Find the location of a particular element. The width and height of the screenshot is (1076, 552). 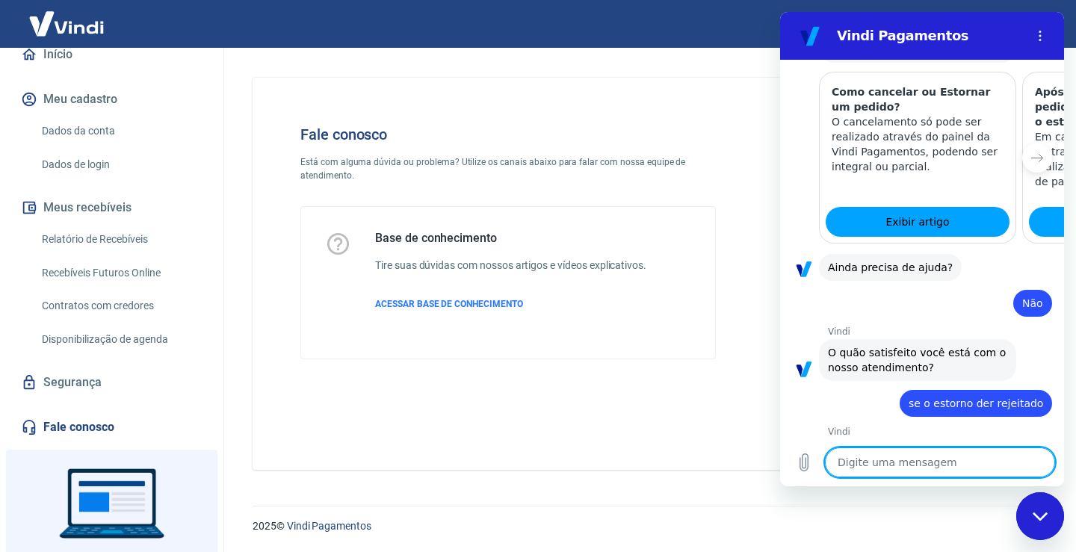

button: Meu cadastro is located at coordinates (111, 99).